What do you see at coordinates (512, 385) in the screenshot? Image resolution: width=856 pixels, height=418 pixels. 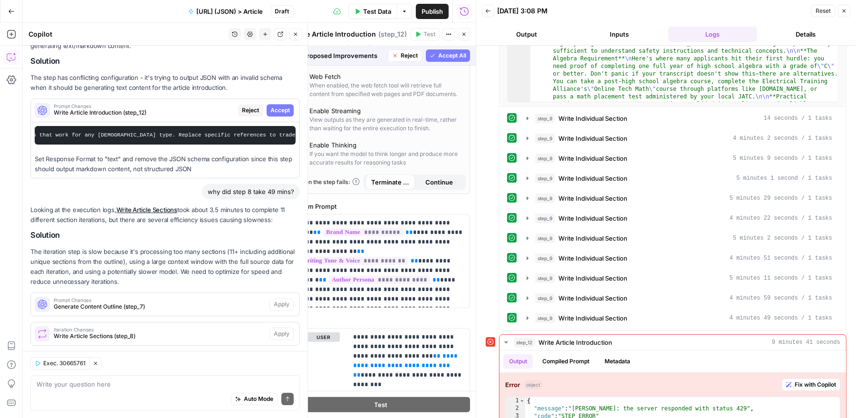 I see `strong: Error` at bounding box center [512, 385].